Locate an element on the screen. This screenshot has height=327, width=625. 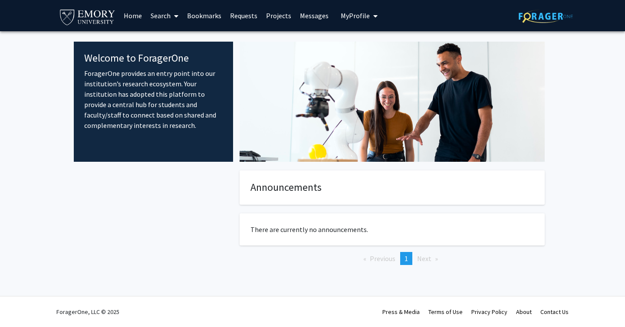
span: Next is located at coordinates (424, 259).